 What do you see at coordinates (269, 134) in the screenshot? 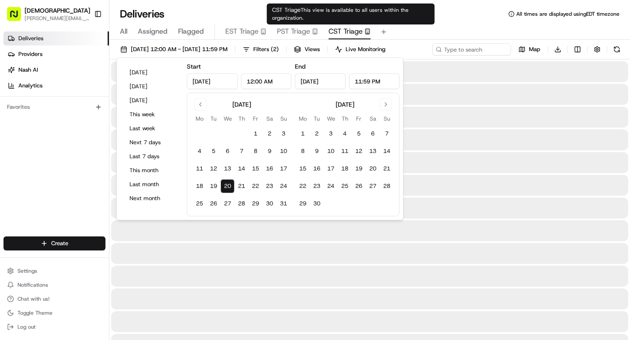
I see `button: 2` at bounding box center [269, 134].